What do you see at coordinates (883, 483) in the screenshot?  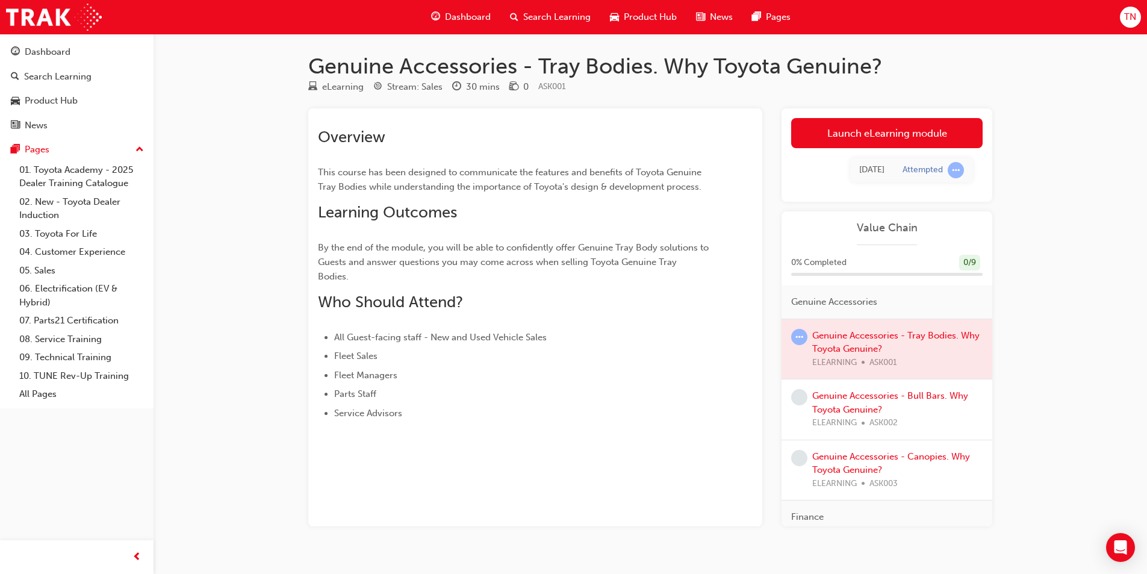 I see `span: ASK003` at bounding box center [883, 483].